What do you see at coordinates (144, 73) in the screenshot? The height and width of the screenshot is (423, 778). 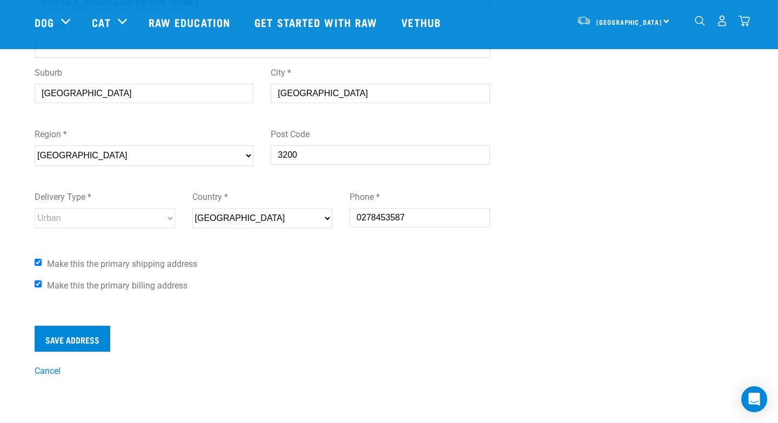 I see `label: Suburb` at bounding box center [144, 73].